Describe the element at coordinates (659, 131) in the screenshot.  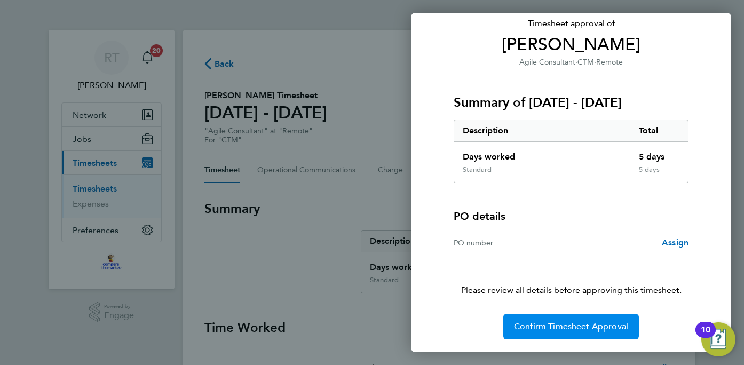
I see `div: Total` at that location.